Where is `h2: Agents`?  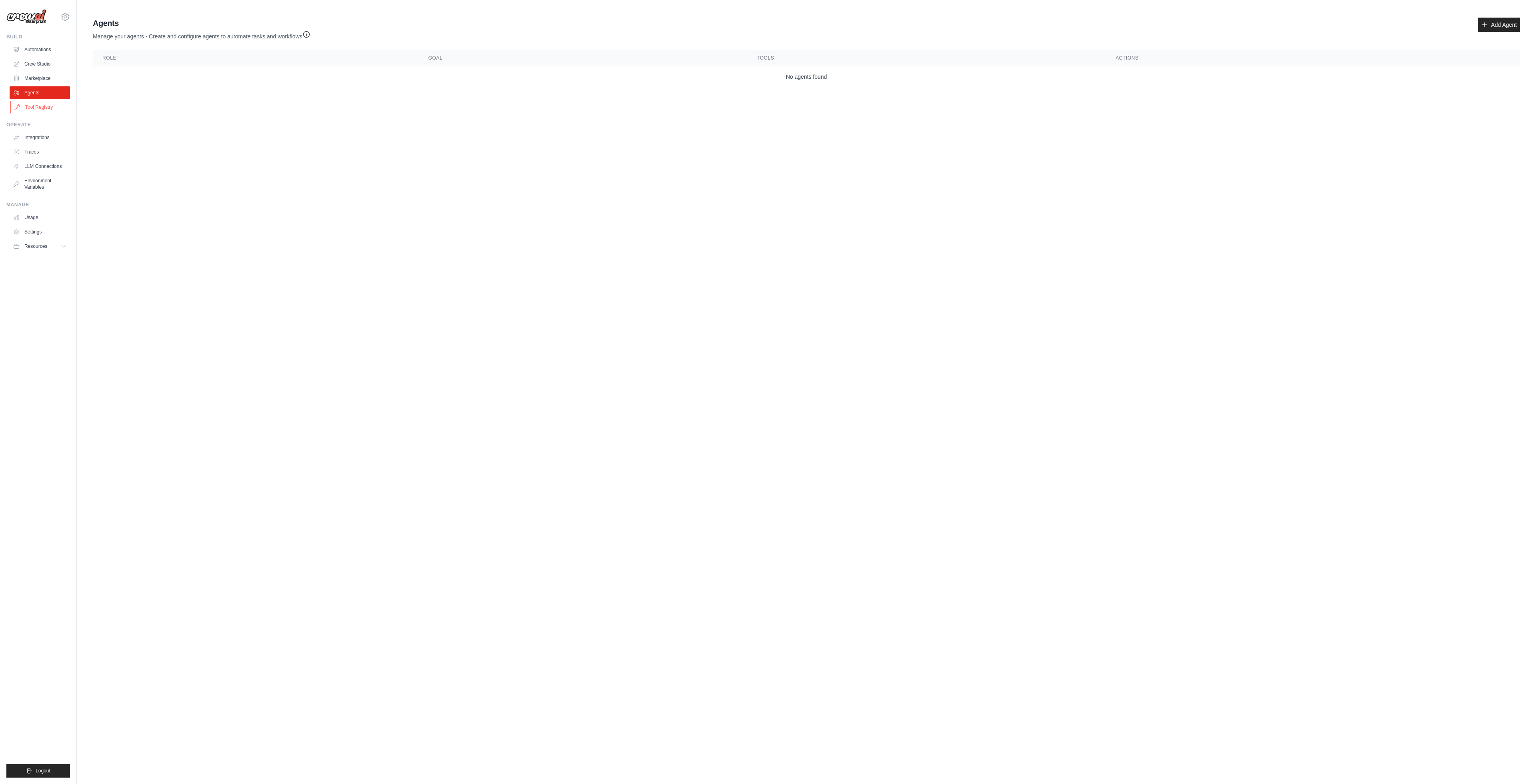
h2: Agents is located at coordinates (202, 24).